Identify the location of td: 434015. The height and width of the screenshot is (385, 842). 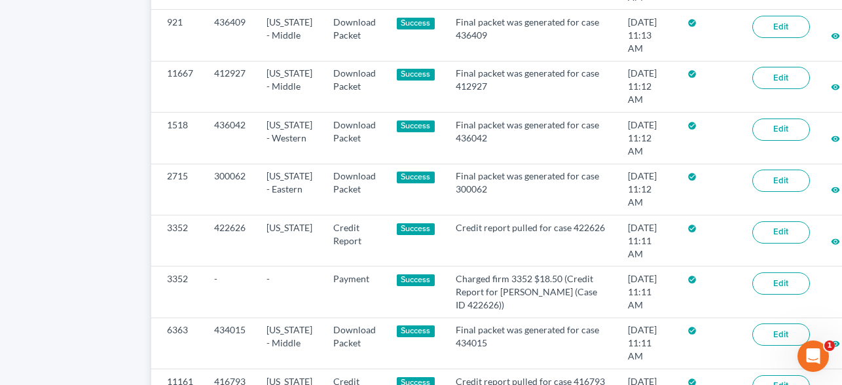
(230, 343).